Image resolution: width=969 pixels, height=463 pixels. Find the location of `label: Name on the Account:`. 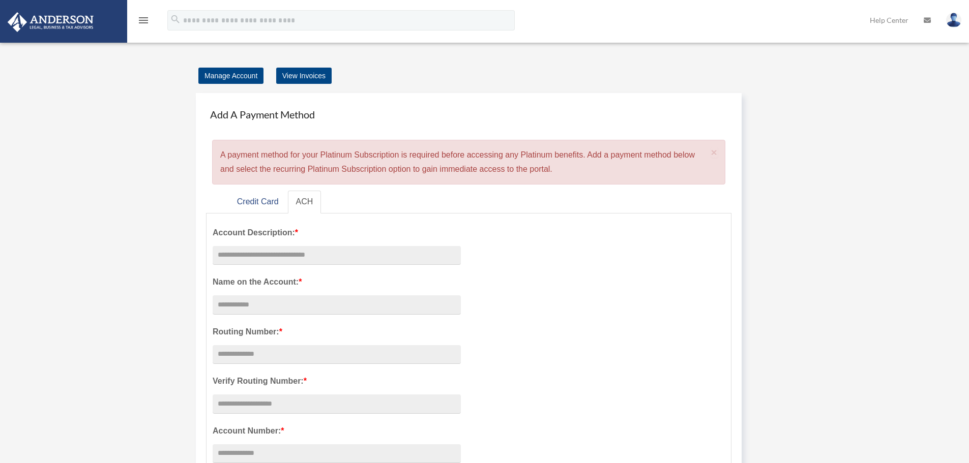

label: Name on the Account: is located at coordinates (337, 282).